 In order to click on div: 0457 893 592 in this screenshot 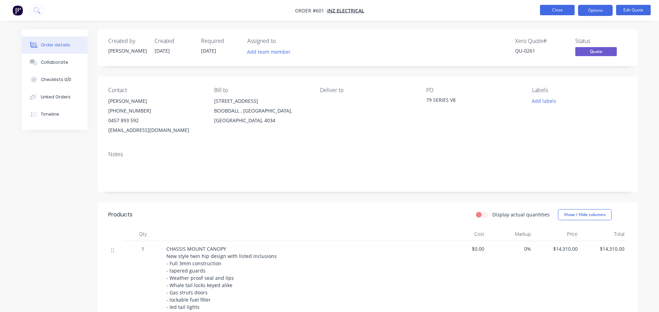, I will do `click(156, 120)`.